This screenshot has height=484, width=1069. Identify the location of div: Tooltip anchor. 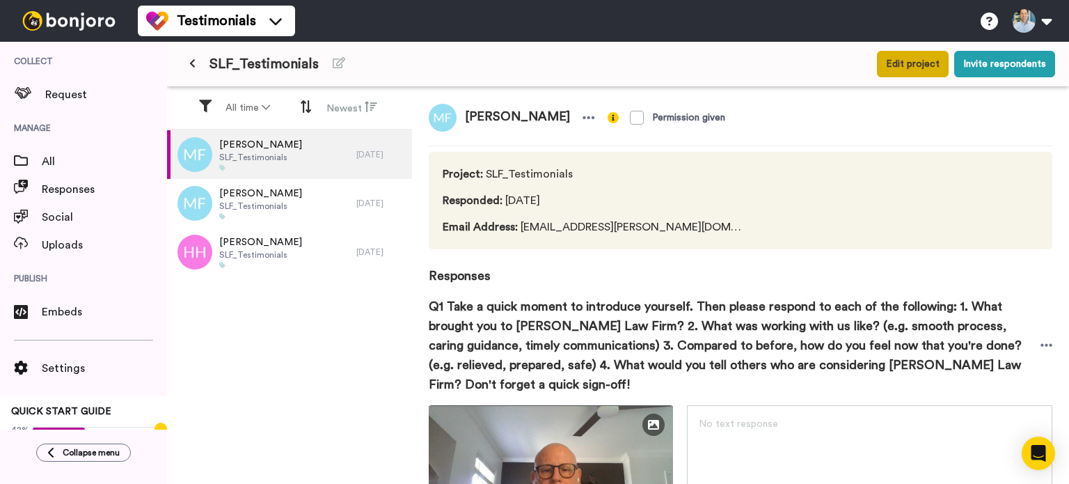
(161, 429).